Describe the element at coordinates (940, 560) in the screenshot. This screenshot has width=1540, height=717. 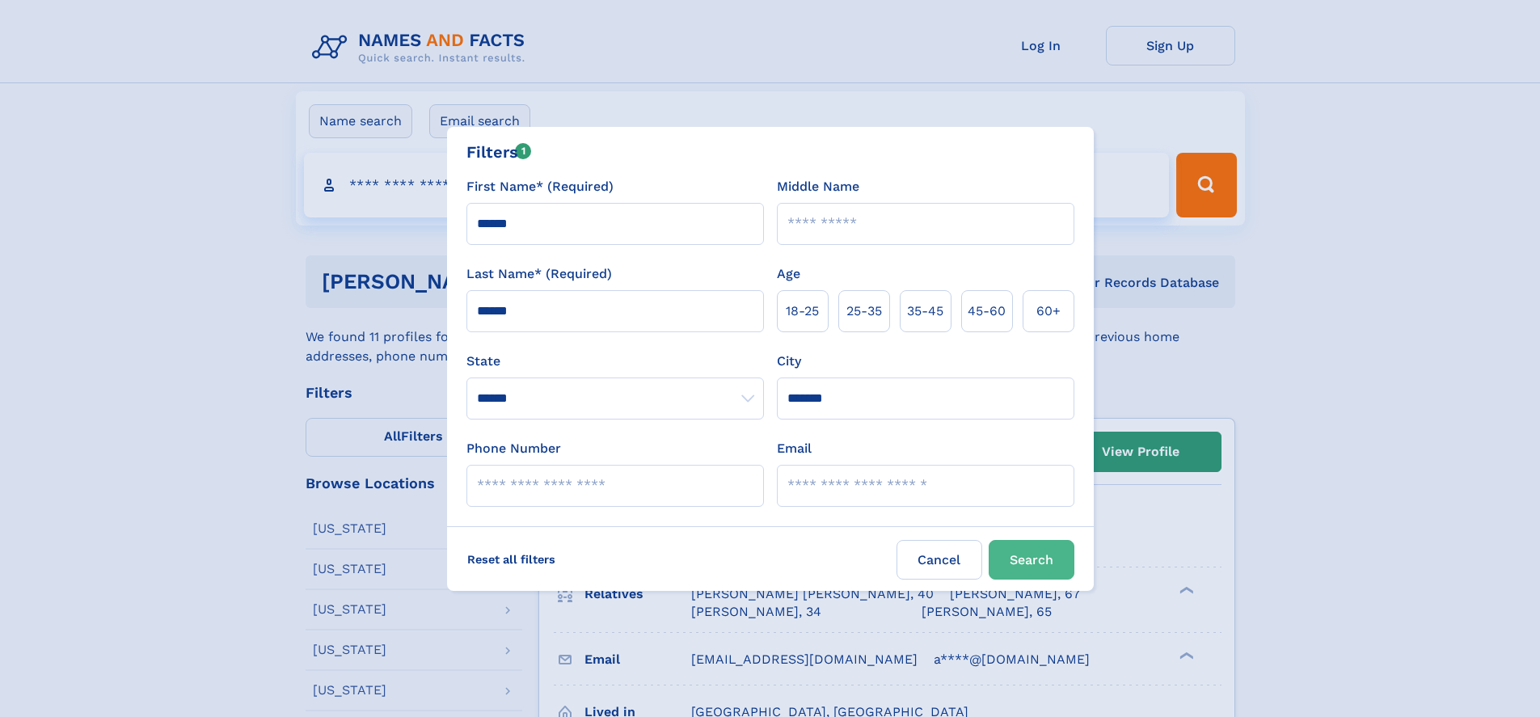
I see `label: Cancel` at that location.